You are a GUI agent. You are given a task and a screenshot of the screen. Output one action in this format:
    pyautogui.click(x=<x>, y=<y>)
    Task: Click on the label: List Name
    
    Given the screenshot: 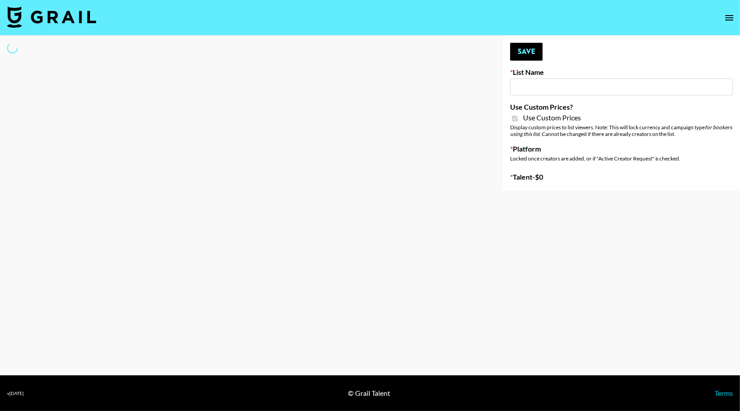 What is the action you would take?
    pyautogui.click(x=622, y=72)
    